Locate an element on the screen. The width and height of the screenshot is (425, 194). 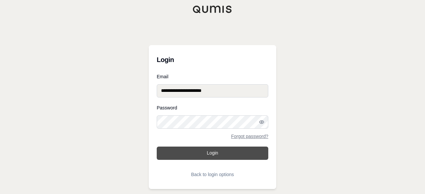
button: Login is located at coordinates (212, 153).